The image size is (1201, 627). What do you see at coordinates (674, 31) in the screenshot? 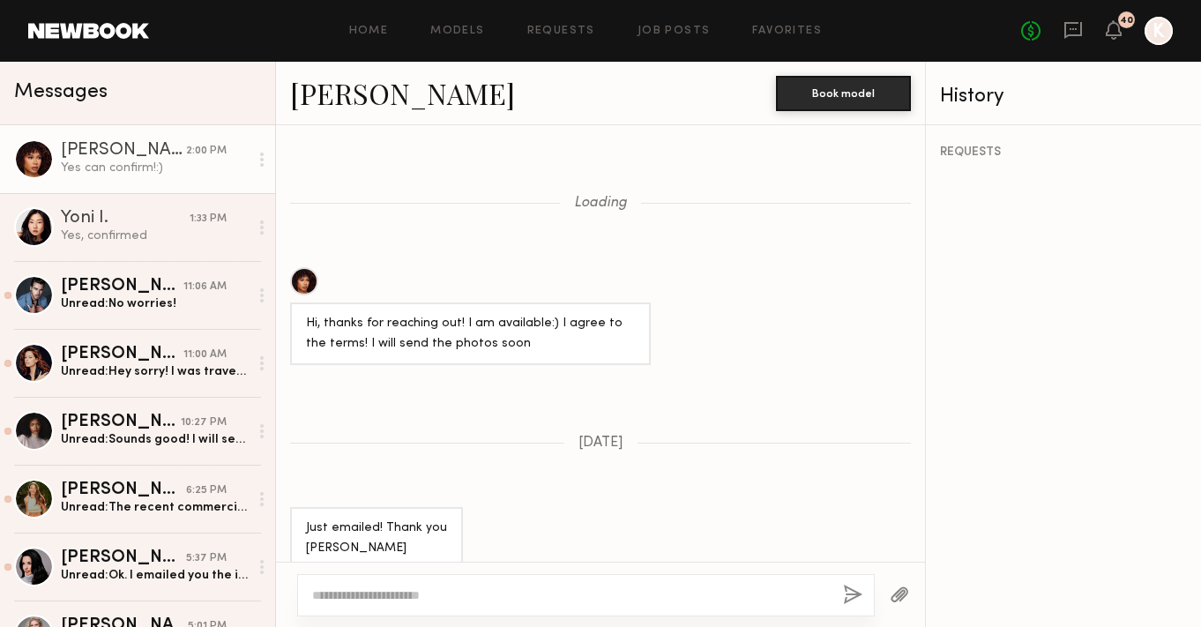
I see `a: Job Posts` at bounding box center [674, 31].